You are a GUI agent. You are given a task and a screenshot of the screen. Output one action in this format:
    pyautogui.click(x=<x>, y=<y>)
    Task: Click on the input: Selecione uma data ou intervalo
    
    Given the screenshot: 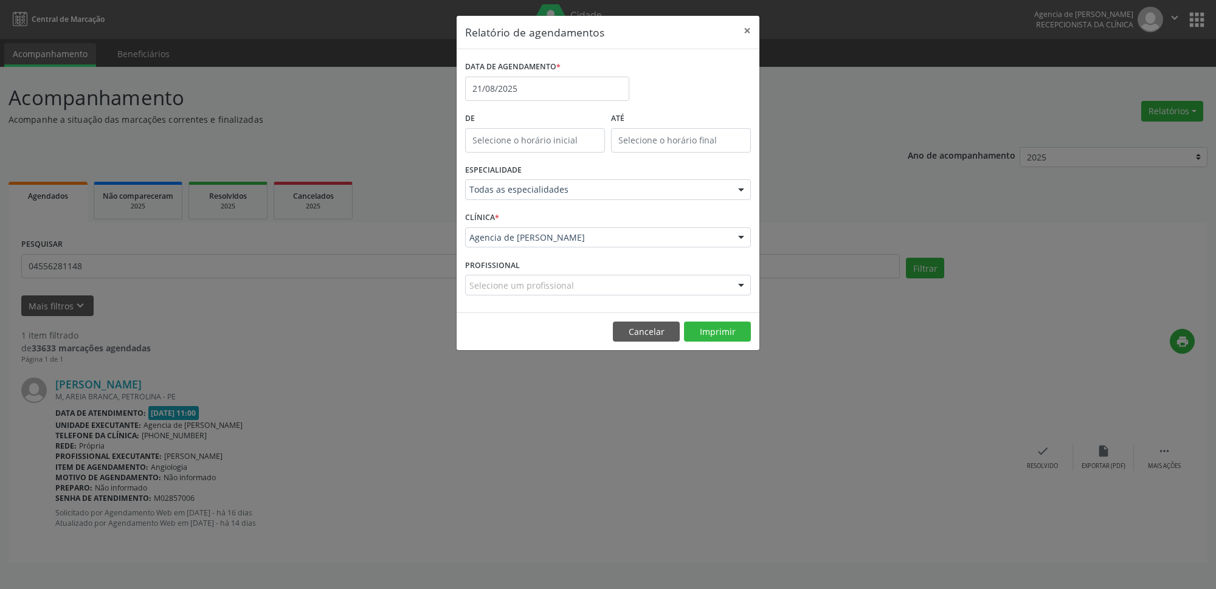 What is the action you would take?
    pyautogui.click(x=547, y=89)
    